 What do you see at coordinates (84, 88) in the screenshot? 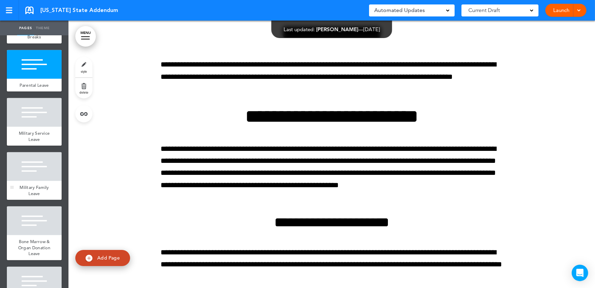
I see `a: delete` at bounding box center [84, 88].